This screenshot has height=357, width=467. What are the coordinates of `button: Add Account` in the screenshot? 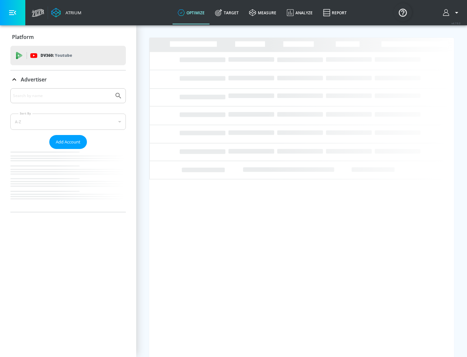 It's located at (68, 142).